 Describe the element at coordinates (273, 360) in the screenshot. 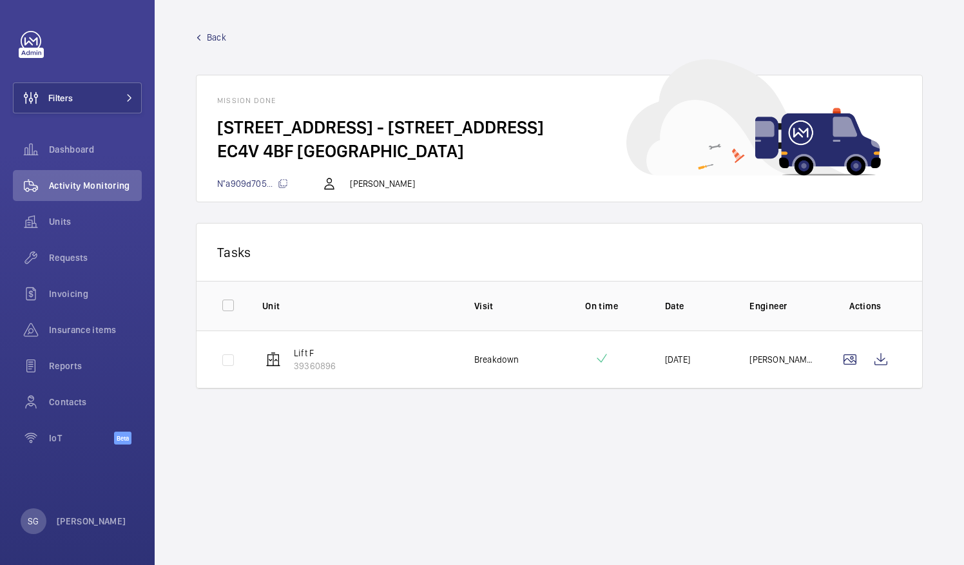

I see `img: elevator.svg` at that location.